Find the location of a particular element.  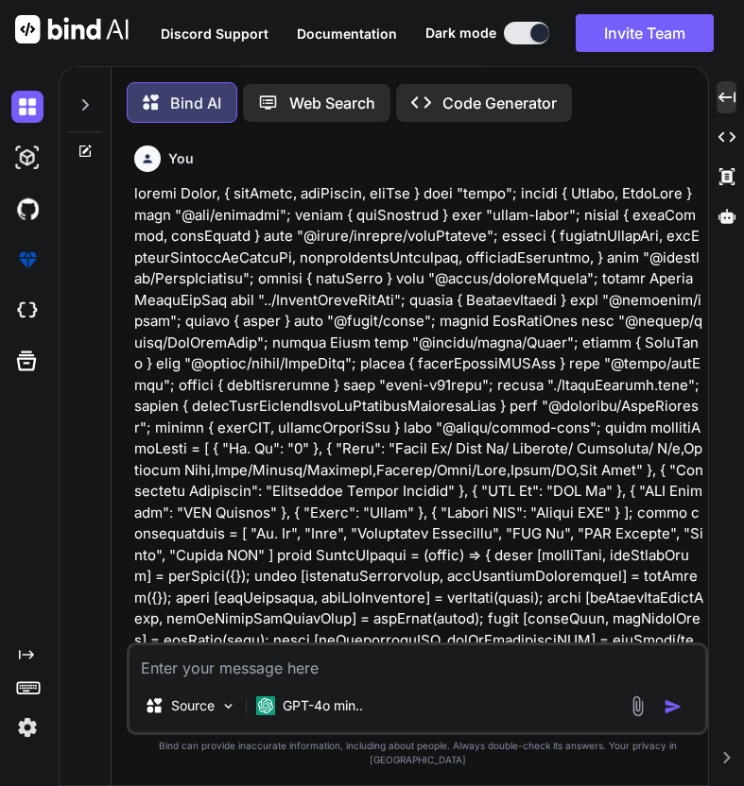

p: Bind can provide inaccurate information, including about people. Always double-check its answers.... is located at coordinates (417, 753).